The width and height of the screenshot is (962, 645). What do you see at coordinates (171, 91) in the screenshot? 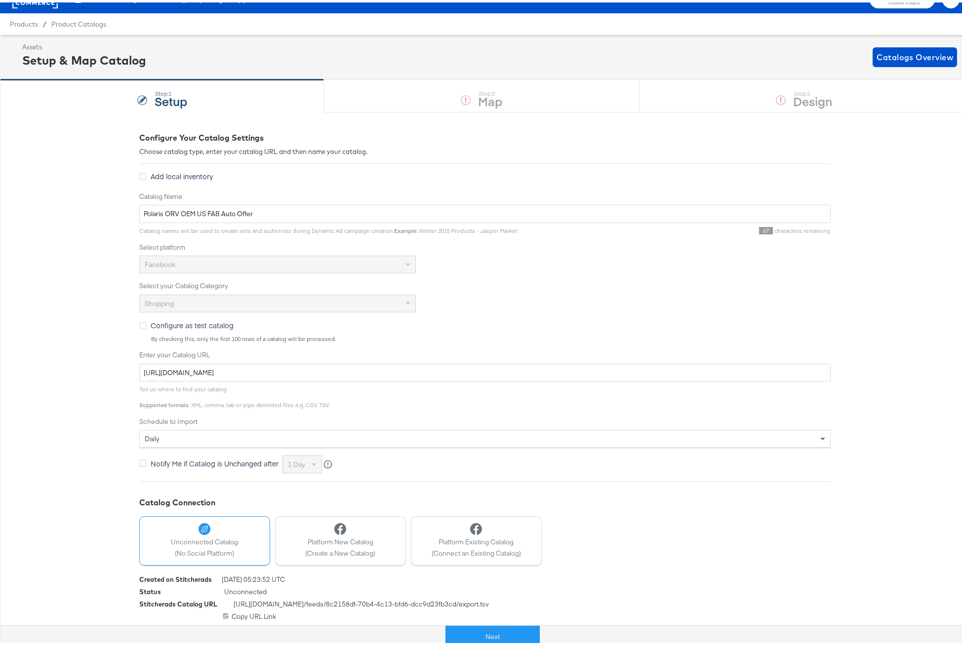
I see `div: Step: 1` at bounding box center [171, 91].